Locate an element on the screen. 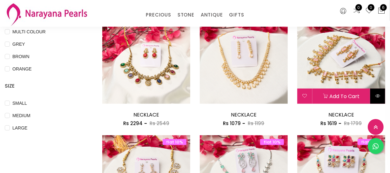 The image size is (390, 173). span: BROWN is located at coordinates (21, 56).